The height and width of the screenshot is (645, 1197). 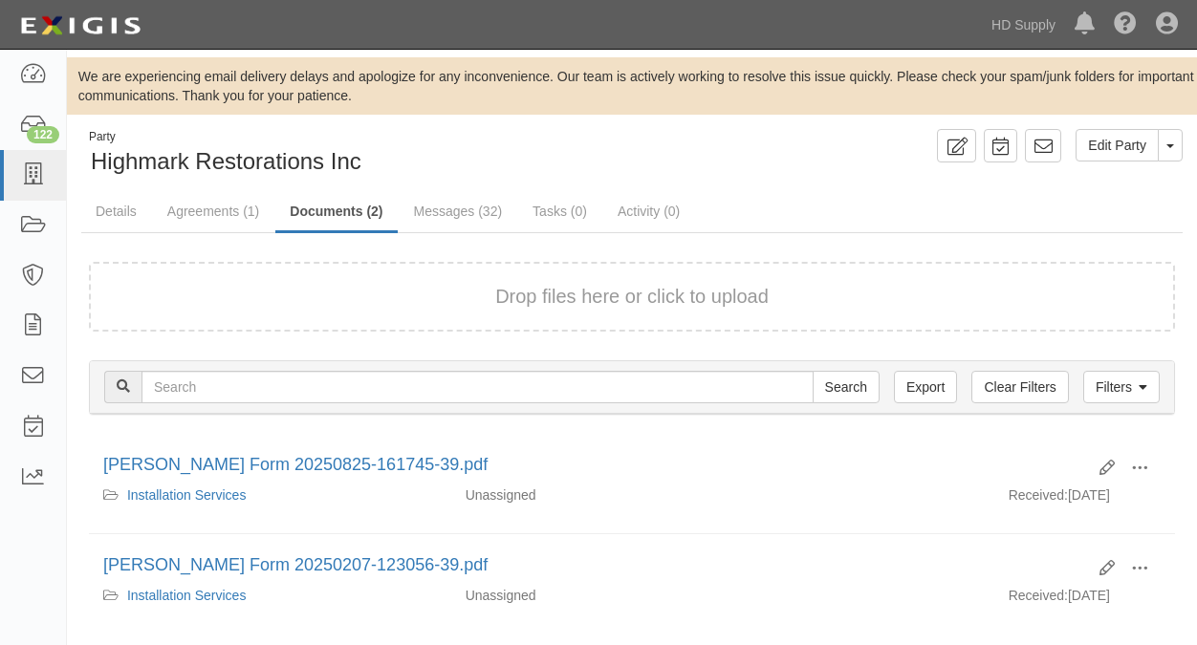 I want to click on button: Drop files here or click to upload, so click(x=632, y=296).